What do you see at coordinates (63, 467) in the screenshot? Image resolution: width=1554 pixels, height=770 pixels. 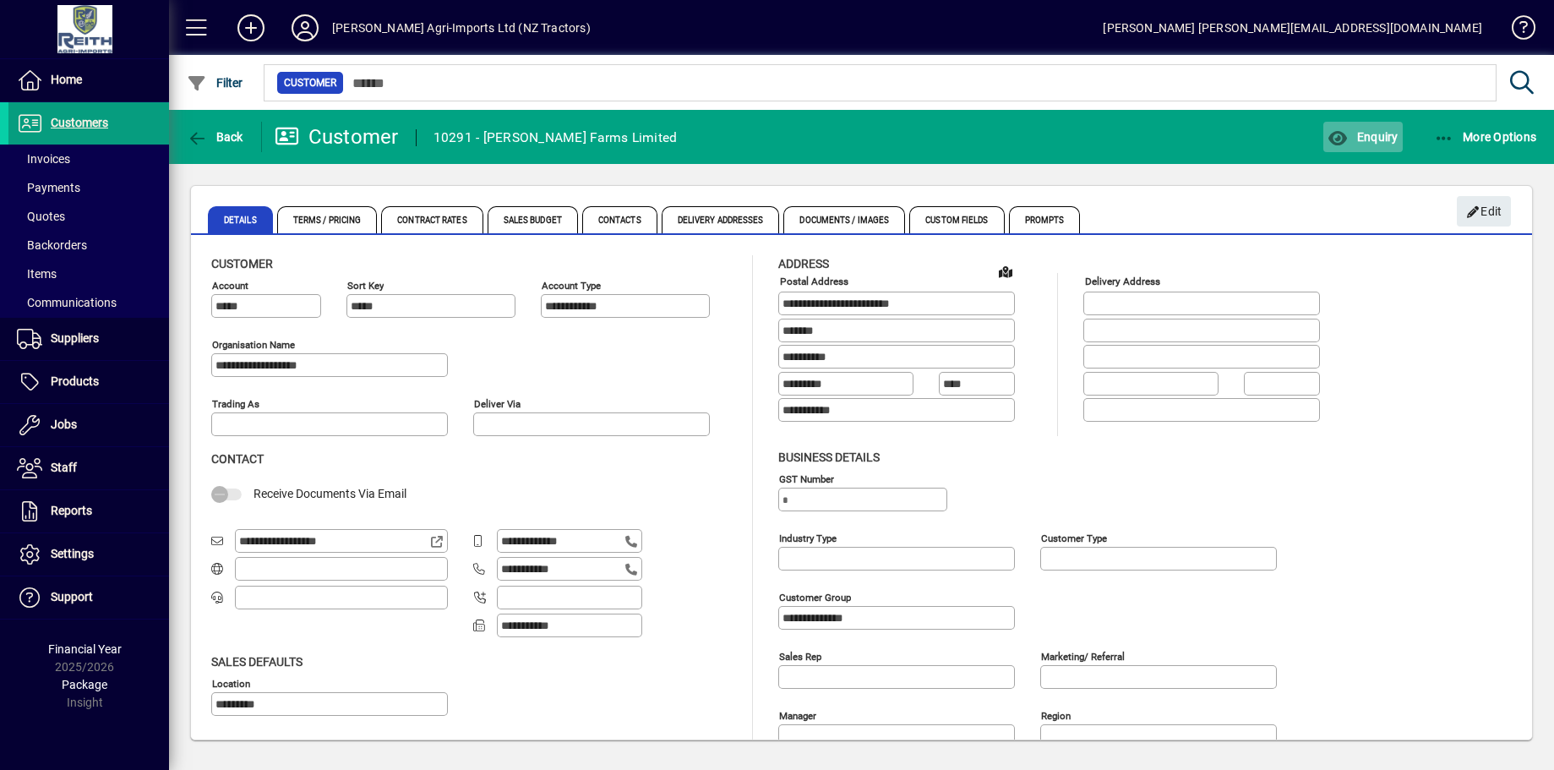 I see `span: Staff` at bounding box center [63, 467].